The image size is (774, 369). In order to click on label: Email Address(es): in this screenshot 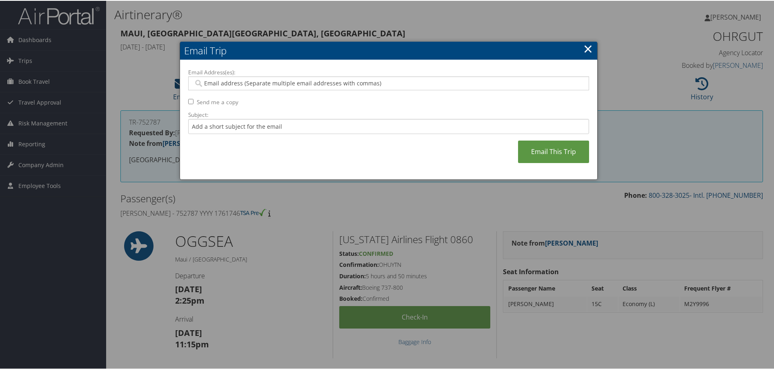, I will do `click(389, 71)`.